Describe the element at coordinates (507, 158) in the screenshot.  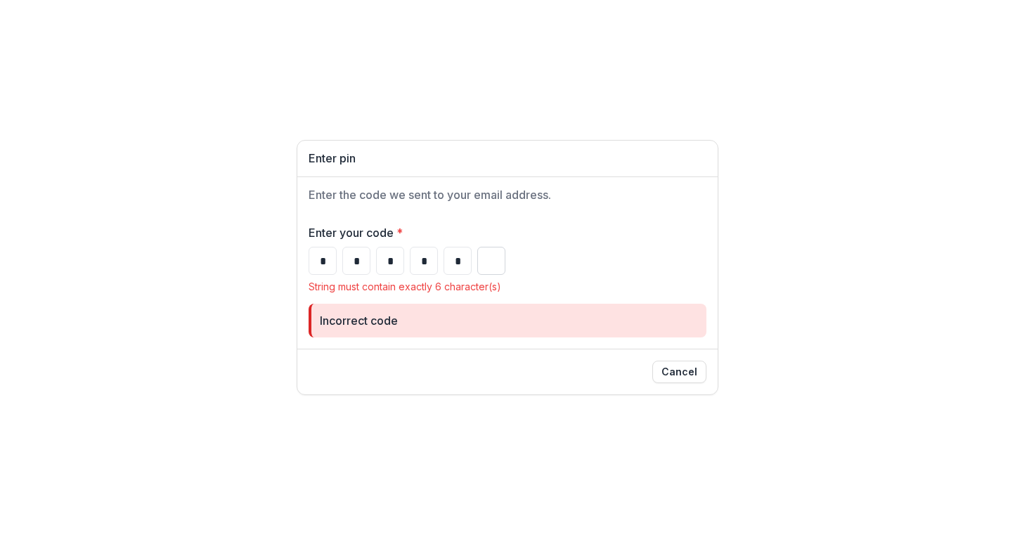
I see `h1: Enter pin` at that location.